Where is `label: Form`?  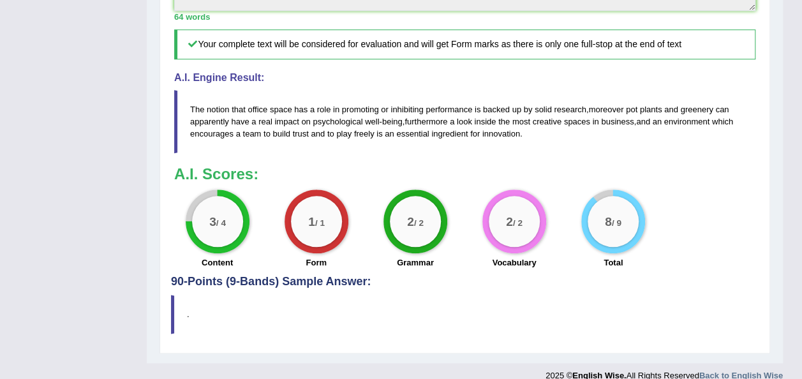
label: Form is located at coordinates (316, 262).